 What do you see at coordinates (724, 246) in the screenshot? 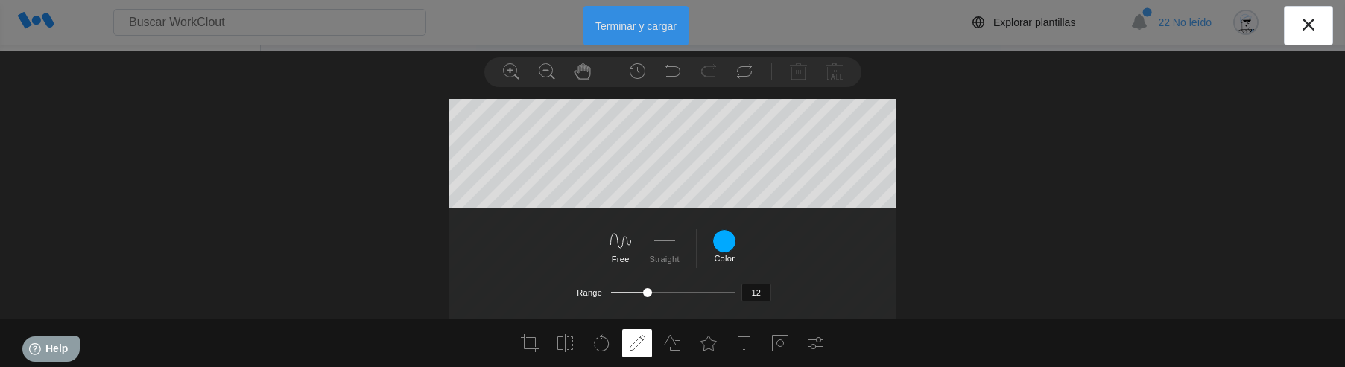
I see `div: Color` at bounding box center [724, 246].